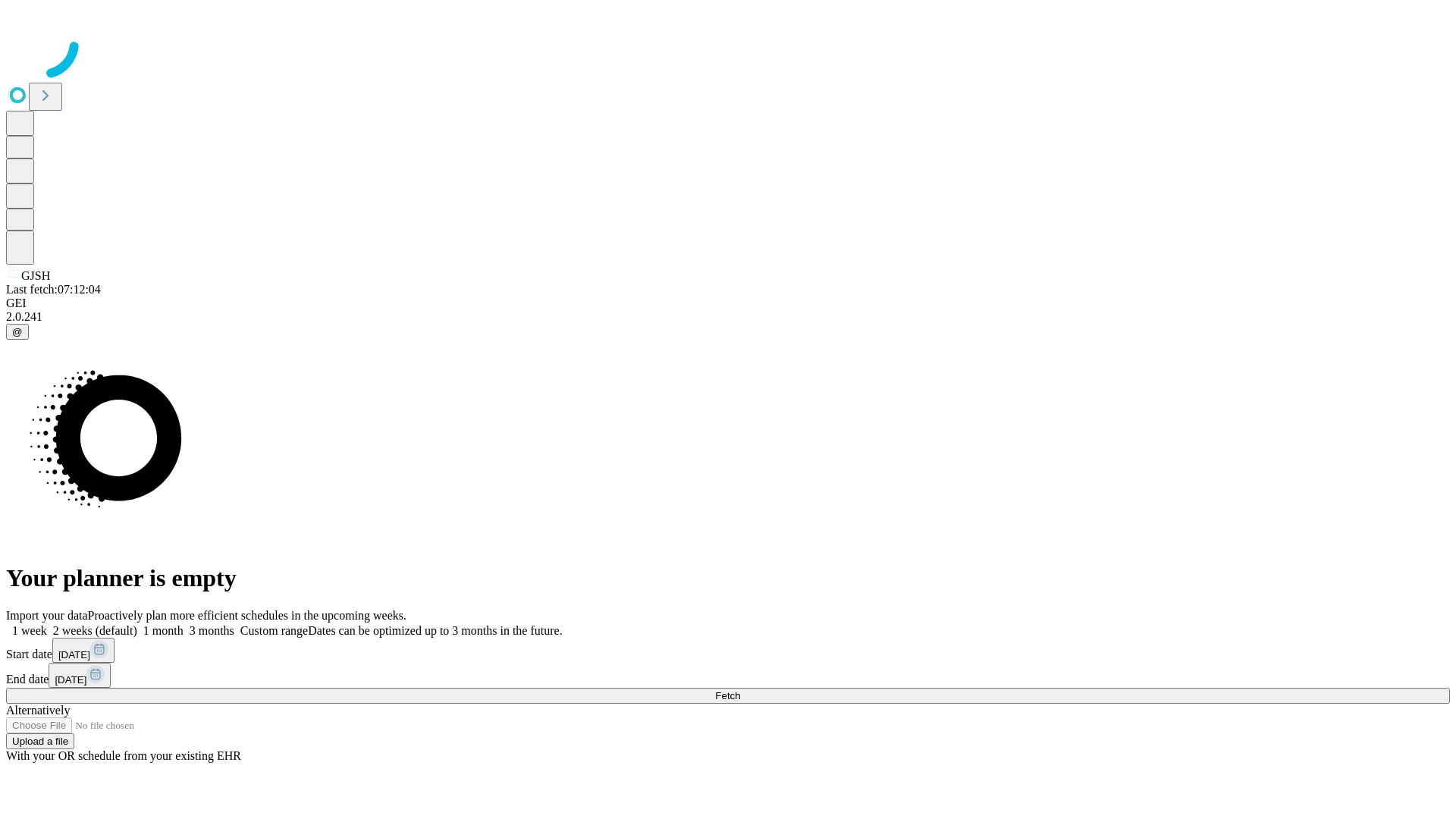 This screenshot has height=819, width=1456. Describe the element at coordinates (40, 741) in the screenshot. I see `button: Upload a file` at that location.